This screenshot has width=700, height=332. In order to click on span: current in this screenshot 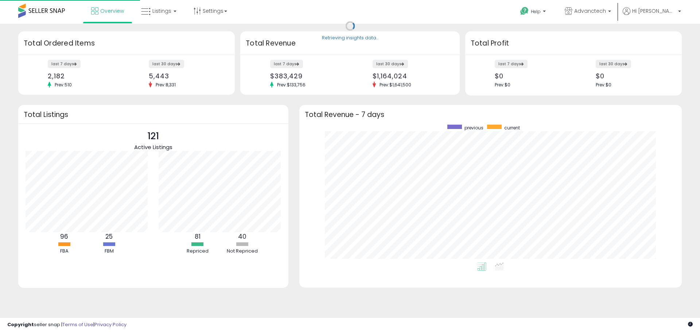, I will do `click(512, 128)`.